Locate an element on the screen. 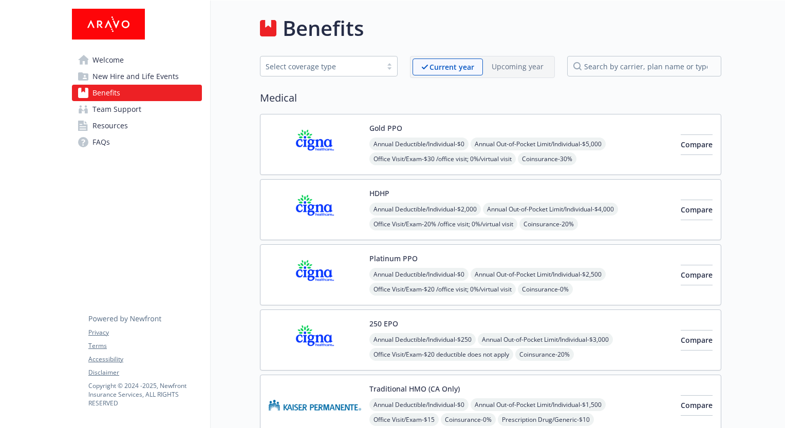 Image resolution: width=785 pixels, height=428 pixels. a: FAQs is located at coordinates (137, 142).